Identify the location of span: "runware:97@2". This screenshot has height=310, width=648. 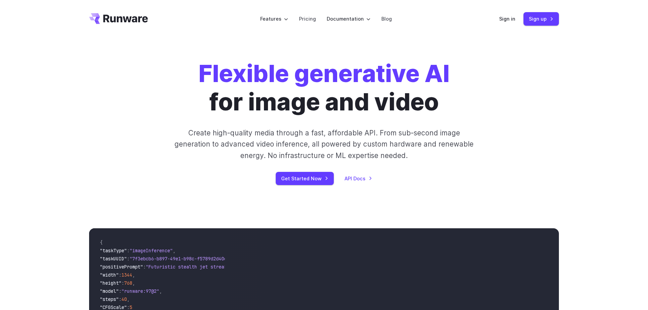
(140, 291).